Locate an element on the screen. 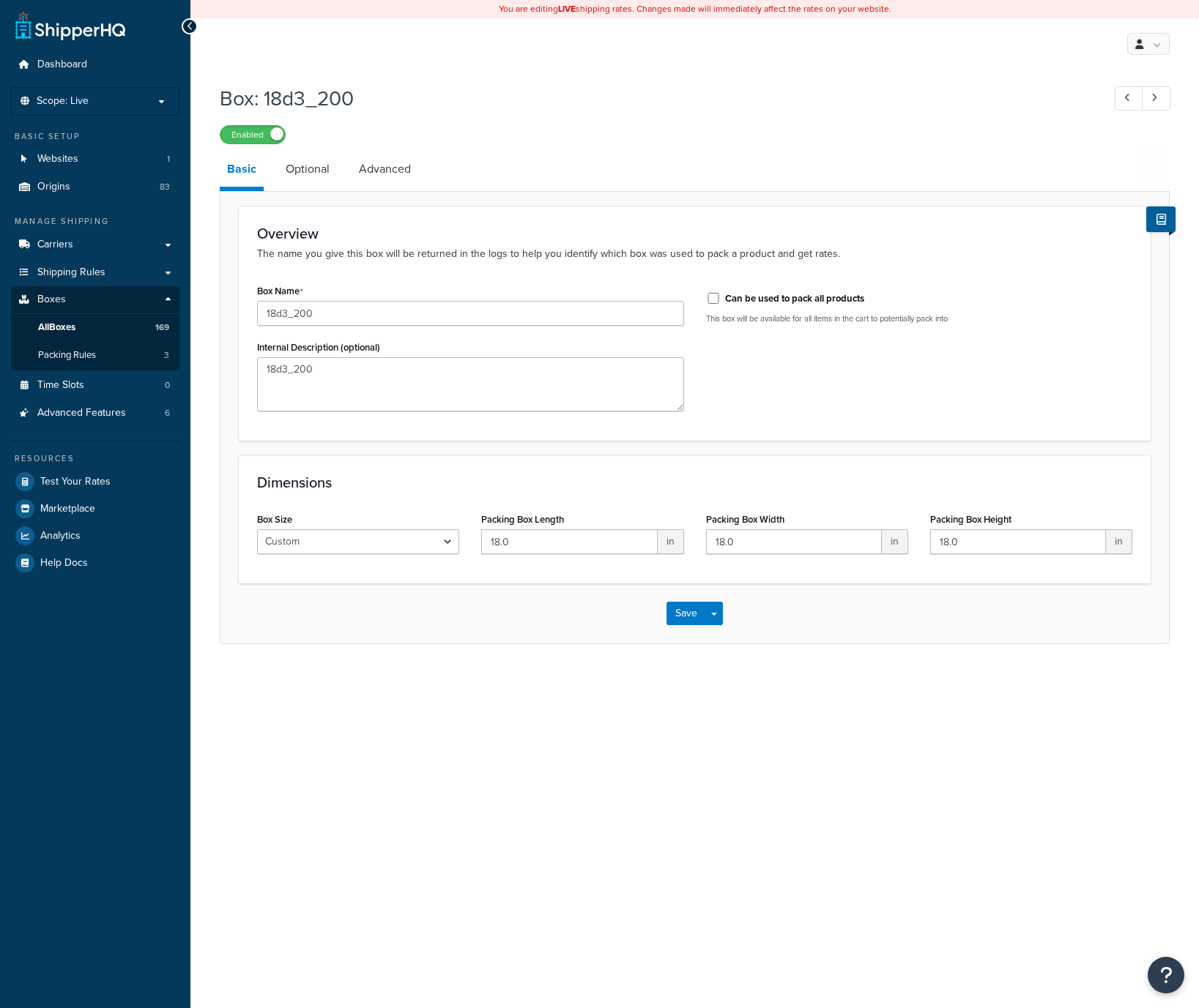 This screenshot has height=1008, width=1199. li: Dashboard is located at coordinates (95, 64).